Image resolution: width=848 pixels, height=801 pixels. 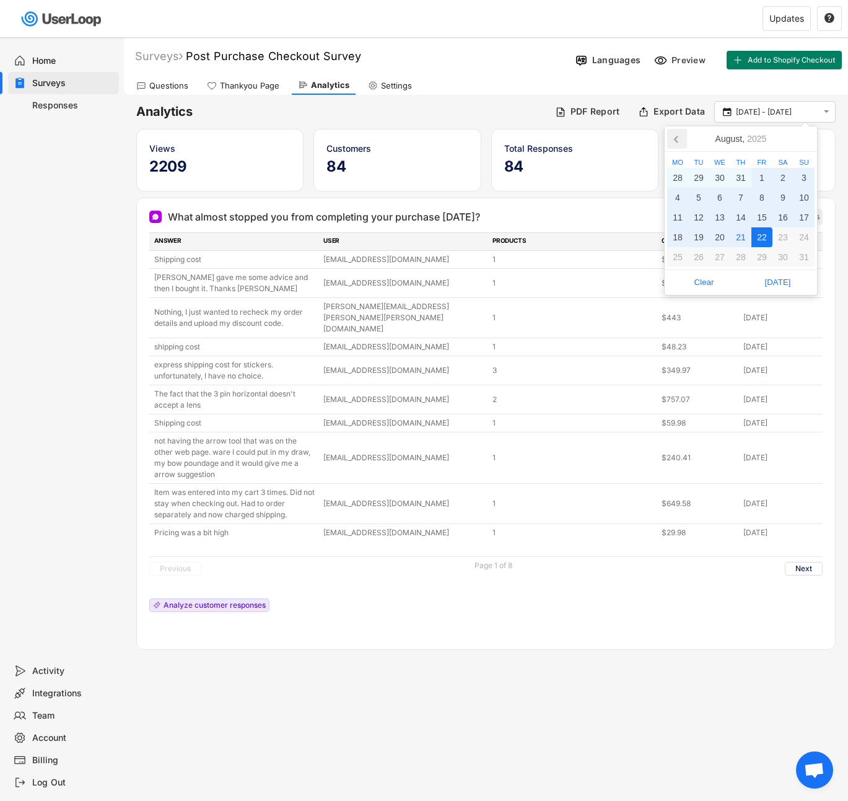 What do you see at coordinates (803, 568) in the screenshot?
I see `button: Next` at bounding box center [803, 568].